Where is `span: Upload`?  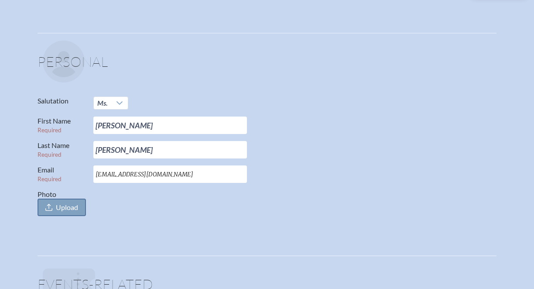 span: Upload is located at coordinates (67, 207).